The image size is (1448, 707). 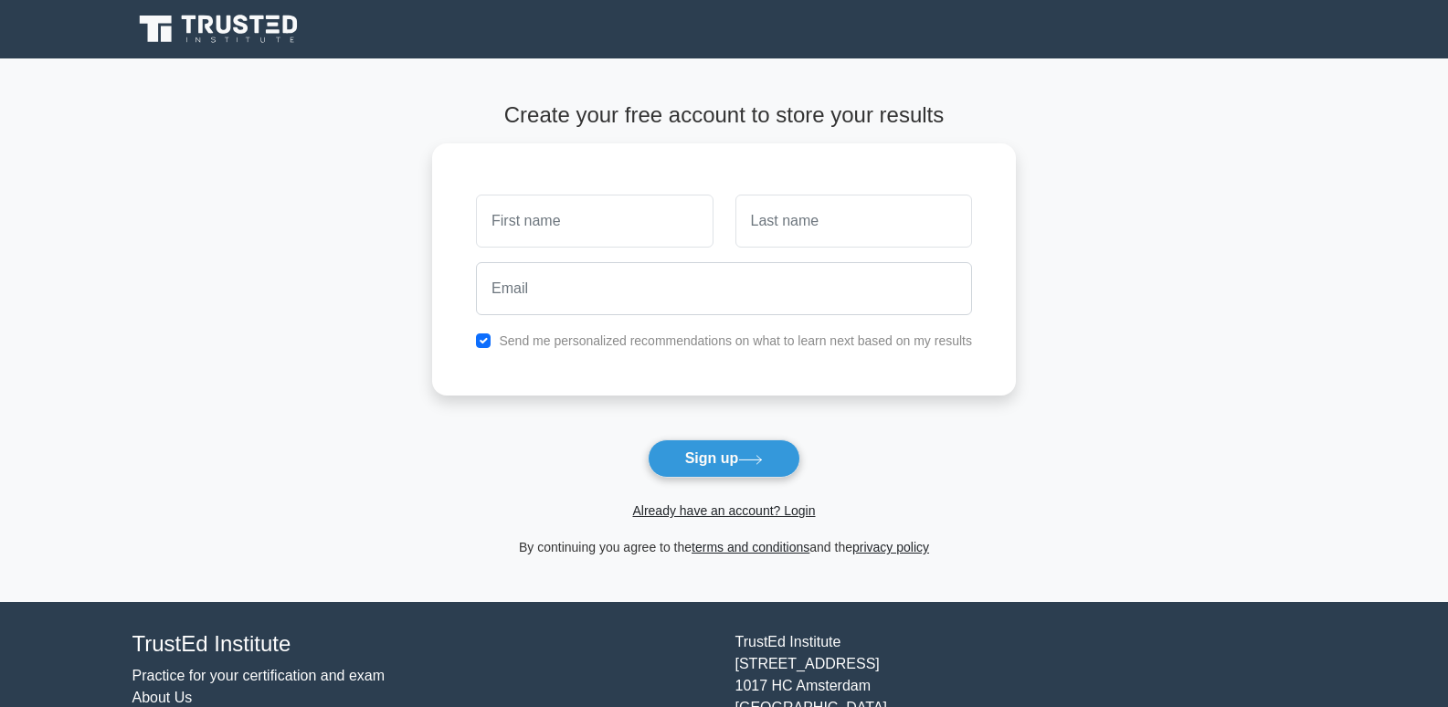 I want to click on a: Already have an account? Login, so click(x=723, y=511).